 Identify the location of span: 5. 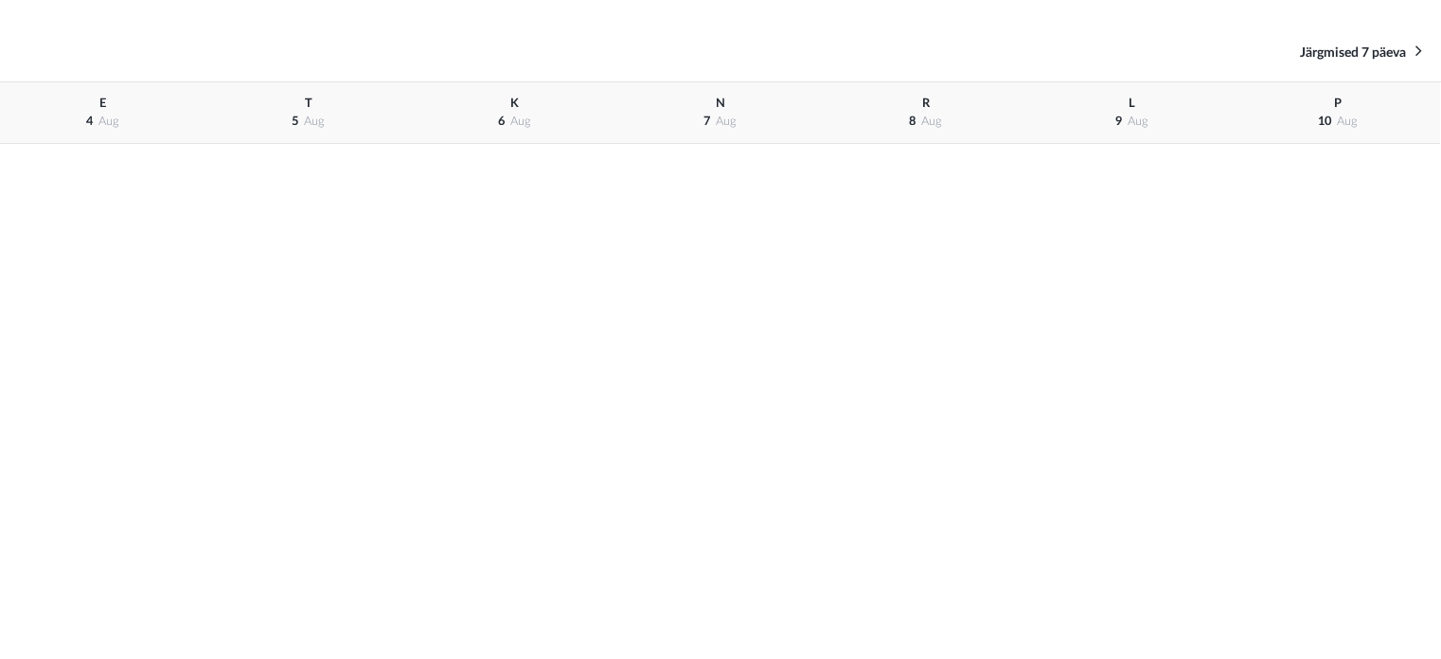
(294, 121).